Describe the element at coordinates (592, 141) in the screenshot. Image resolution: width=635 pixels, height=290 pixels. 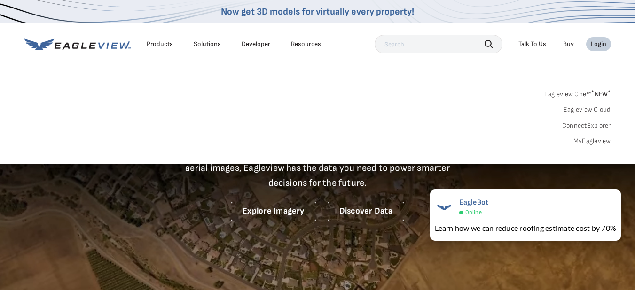
I see `a: MyEagleview` at that location.